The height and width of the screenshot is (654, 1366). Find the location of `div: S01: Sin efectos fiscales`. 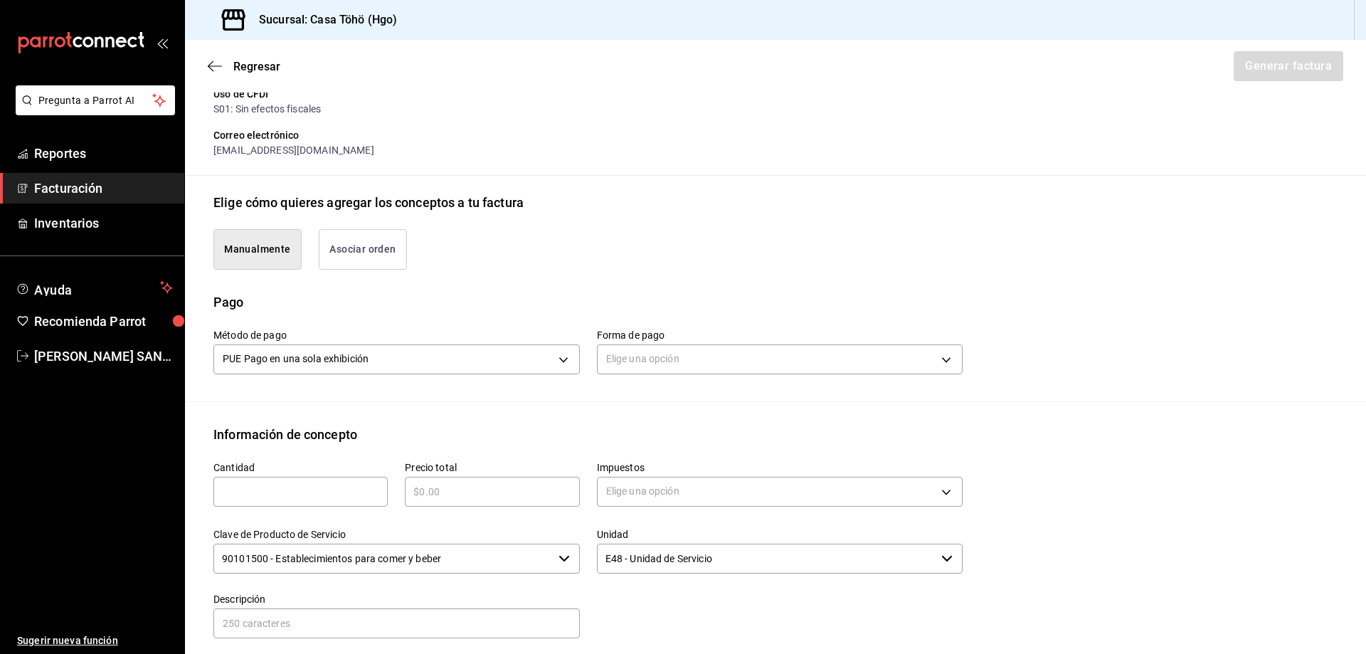

div: S01: Sin efectos fiscales is located at coordinates (587, 109).